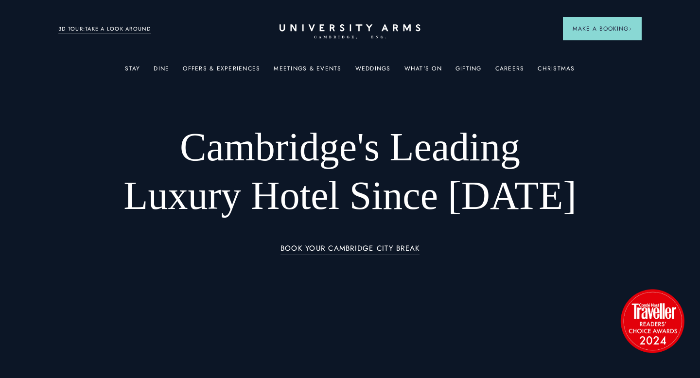  Describe the element at coordinates (104, 29) in the screenshot. I see `a: 3D TOUR:TAKE A LOOK AROUND` at that location.